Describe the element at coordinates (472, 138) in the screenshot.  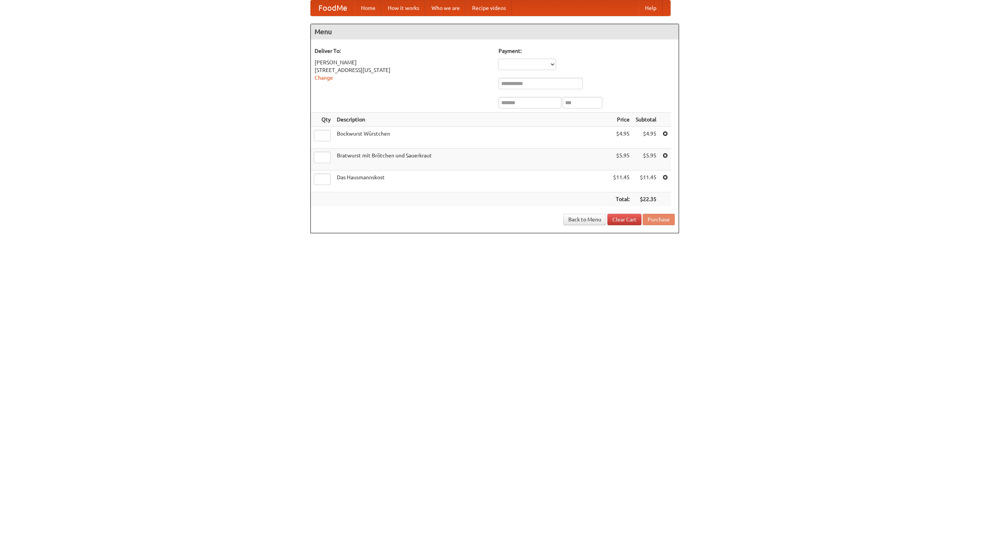
I see `td: Bockwurst Würstchen` at that location.